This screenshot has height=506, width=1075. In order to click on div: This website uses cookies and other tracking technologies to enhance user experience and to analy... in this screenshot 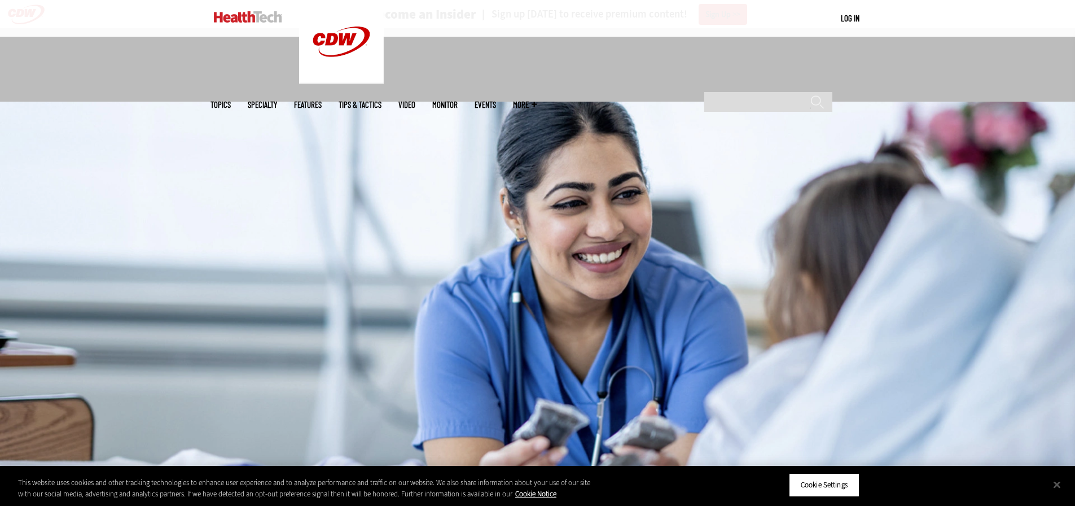, I will do `click(305, 488)`.